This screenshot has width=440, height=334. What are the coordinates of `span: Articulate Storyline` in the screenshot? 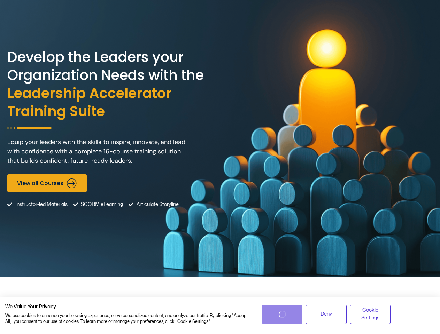 It's located at (157, 204).